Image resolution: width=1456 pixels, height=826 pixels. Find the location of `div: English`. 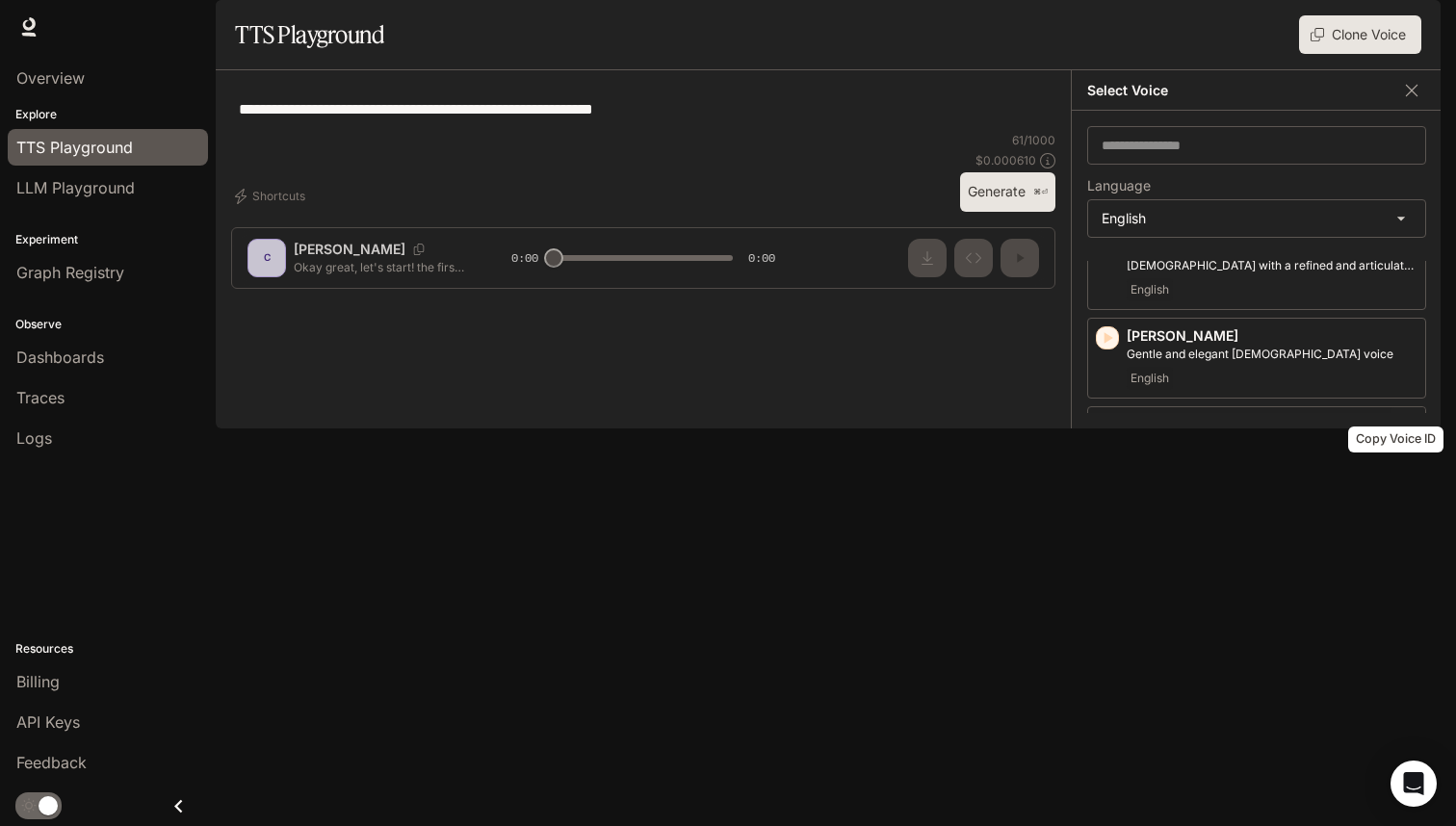

div: English is located at coordinates (1257, 219).